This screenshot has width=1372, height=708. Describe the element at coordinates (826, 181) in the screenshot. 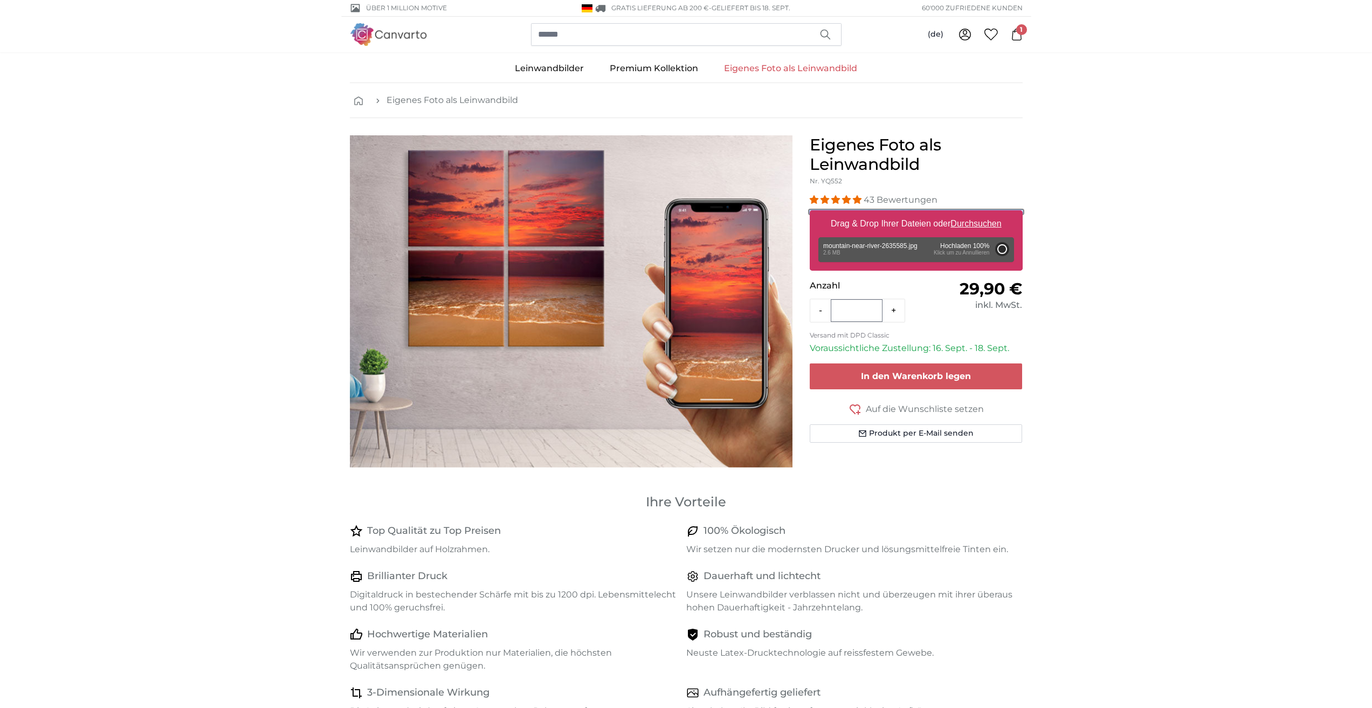

I see `span: Nr. YQ552` at that location.